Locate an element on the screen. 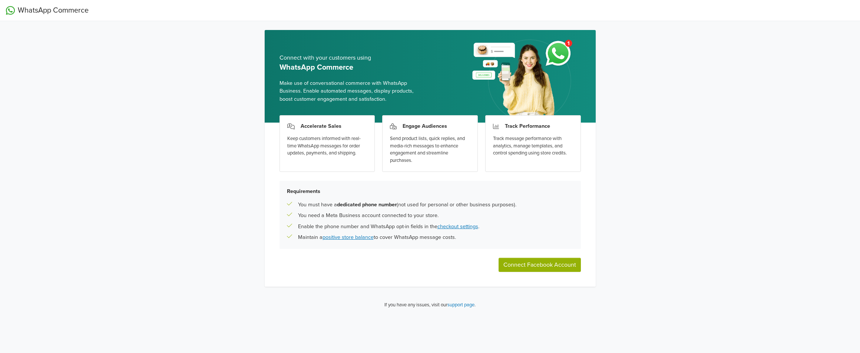 The image size is (860, 353). img: whatsapp_setup_banner is located at coordinates (523, 79).